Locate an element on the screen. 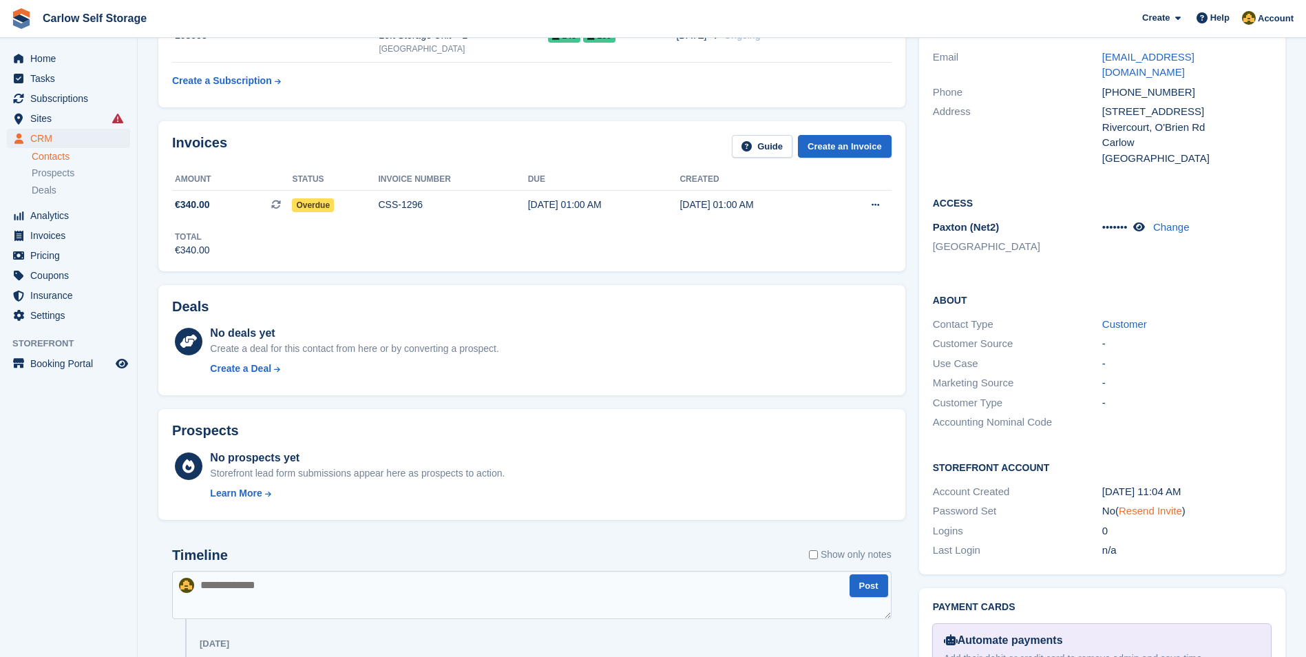 The width and height of the screenshot is (1306, 657). a: Create a Subscription is located at coordinates (226, 81).